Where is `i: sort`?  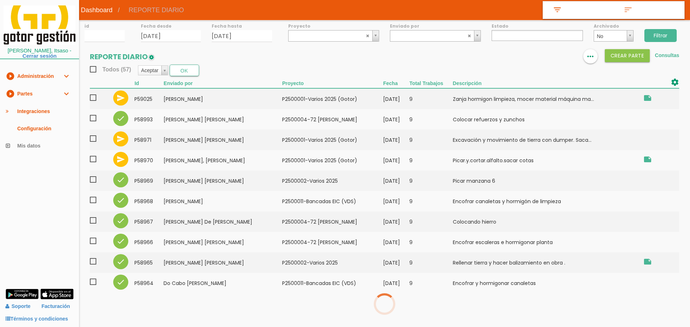
i: sort is located at coordinates (628, 10).